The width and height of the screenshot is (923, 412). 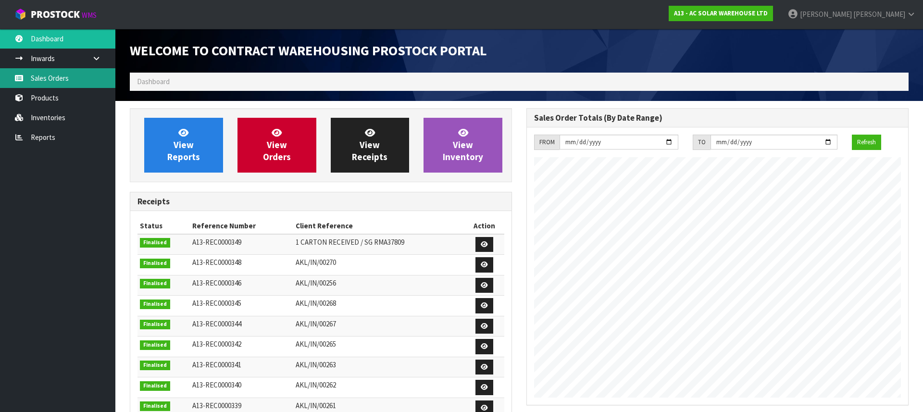 I want to click on span: AKL/IN/00263, so click(x=316, y=364).